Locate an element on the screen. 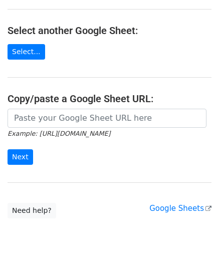 The width and height of the screenshot is (219, 265). a: Need help? is located at coordinates (32, 210).